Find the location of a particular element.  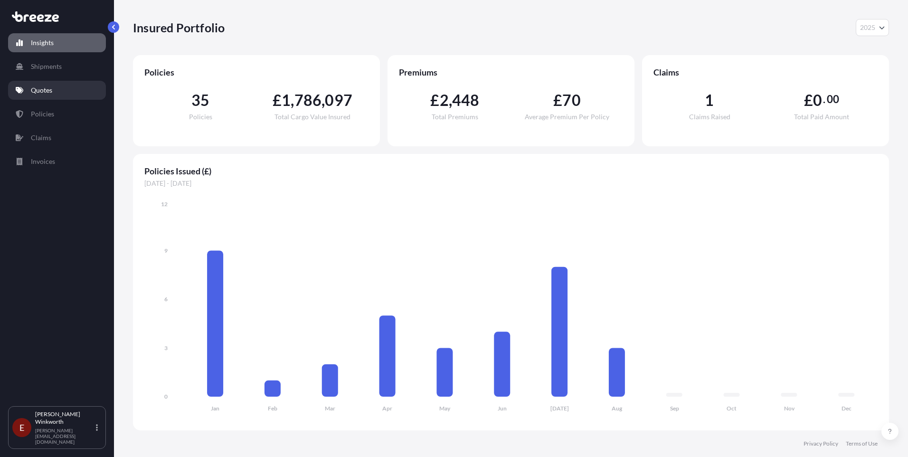

tspan: Apr is located at coordinates (387, 408).